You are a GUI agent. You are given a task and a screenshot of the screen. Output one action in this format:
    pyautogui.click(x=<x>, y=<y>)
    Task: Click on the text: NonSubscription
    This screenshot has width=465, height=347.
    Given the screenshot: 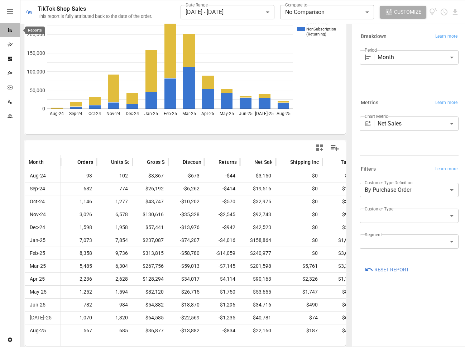 What is the action you would take?
    pyautogui.click(x=321, y=29)
    